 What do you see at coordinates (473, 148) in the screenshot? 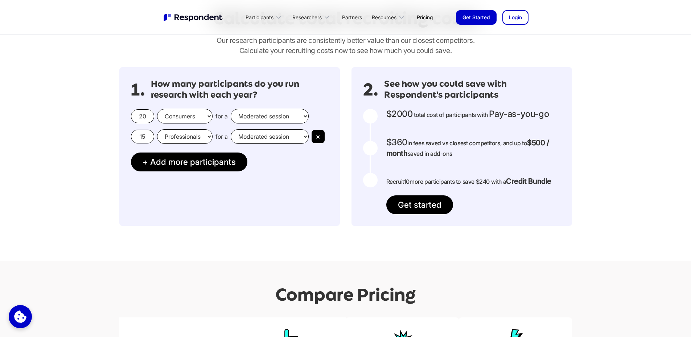
I see `p: in fees saved vs closest competitors, and up to saved in add-ons` at bounding box center [473, 148].